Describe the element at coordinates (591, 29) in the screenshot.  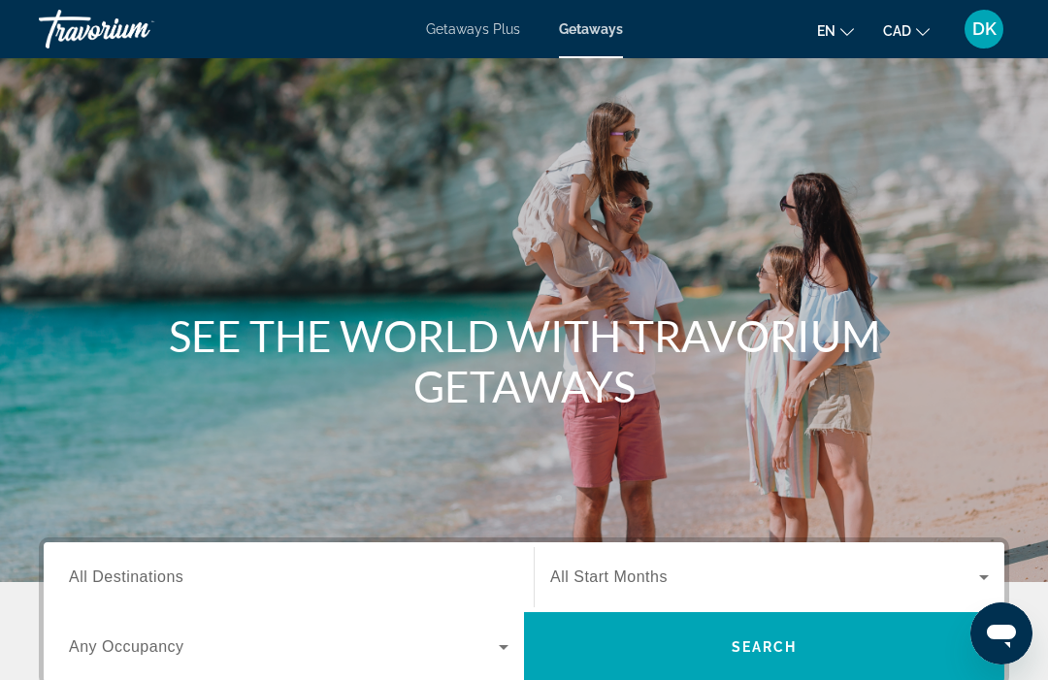
I see `a: Getaways` at that location.